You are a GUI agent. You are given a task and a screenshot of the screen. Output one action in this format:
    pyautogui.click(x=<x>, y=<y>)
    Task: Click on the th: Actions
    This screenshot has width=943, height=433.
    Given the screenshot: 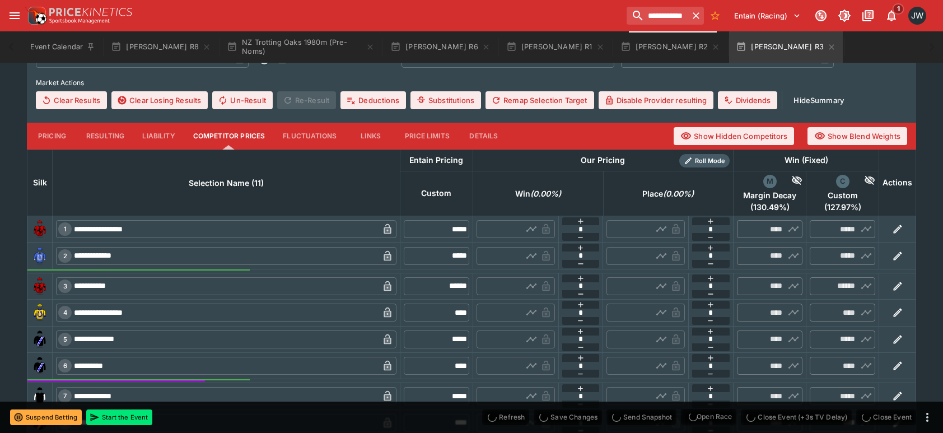 What is the action you would take?
    pyautogui.click(x=898, y=183)
    